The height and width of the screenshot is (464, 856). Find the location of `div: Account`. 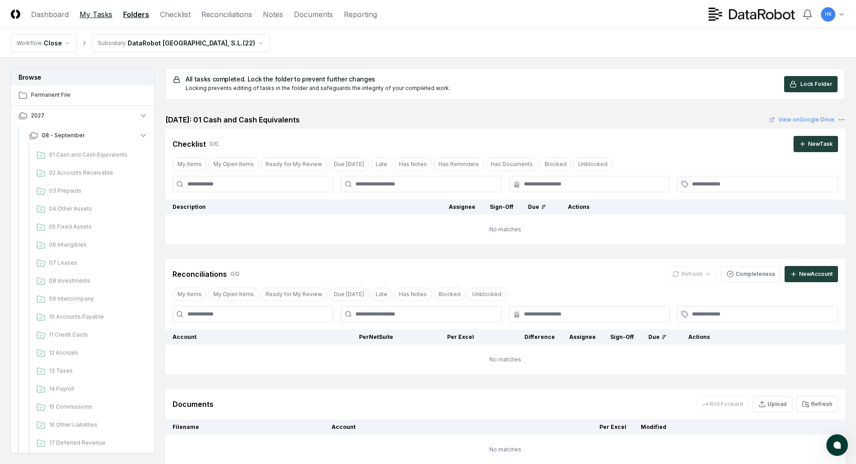

div: Account is located at coordinates (242, 337).